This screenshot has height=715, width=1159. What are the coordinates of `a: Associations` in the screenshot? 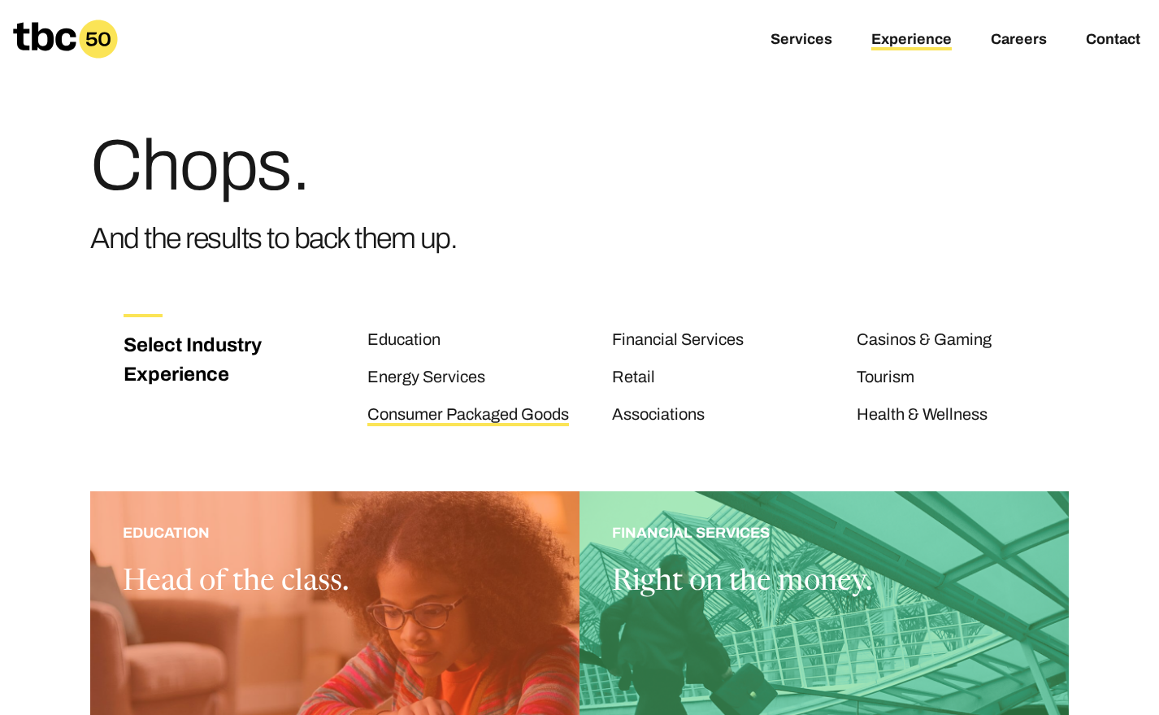 It's located at (658, 415).